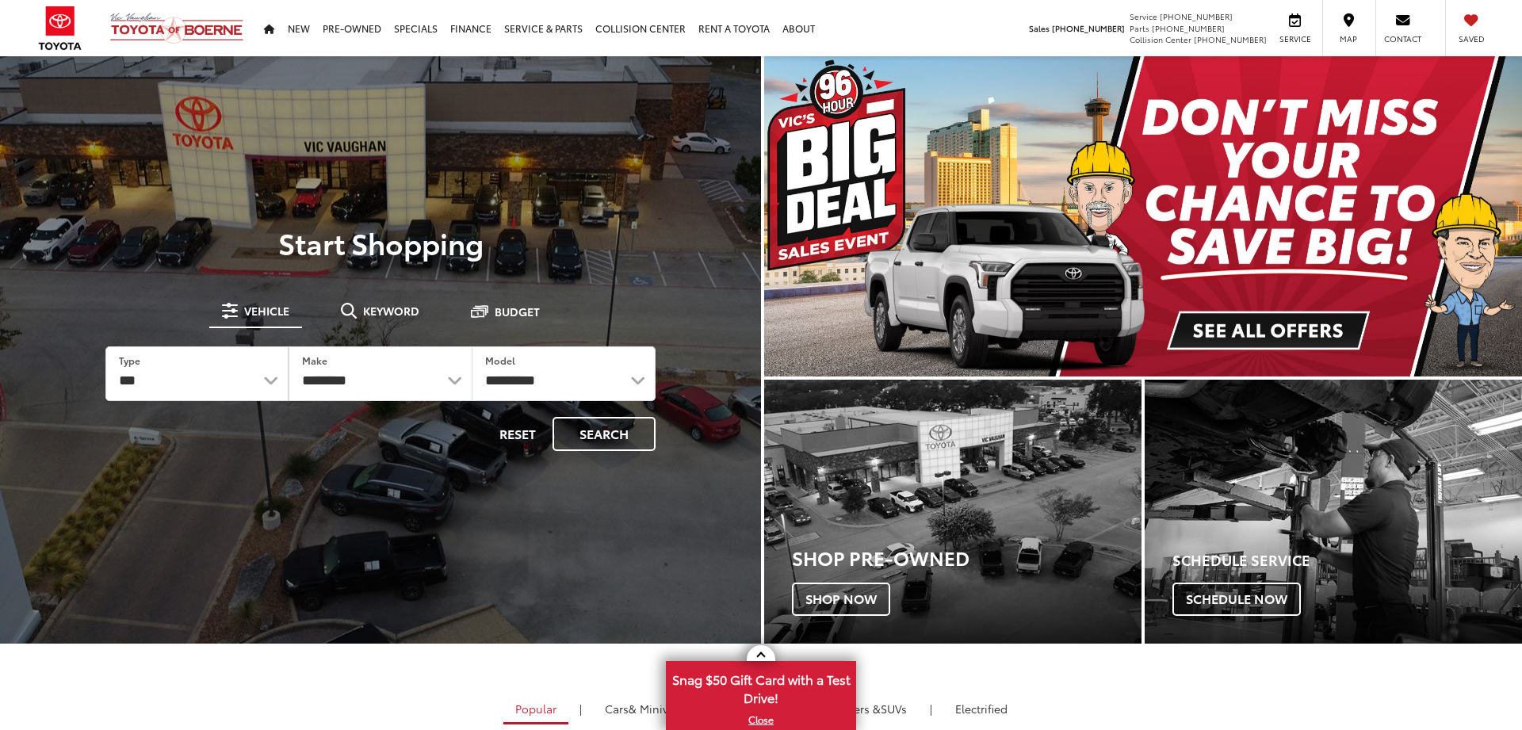 This screenshot has height=730, width=1522. I want to click on div: carousel slide number 1 of 1, so click(1143, 216).